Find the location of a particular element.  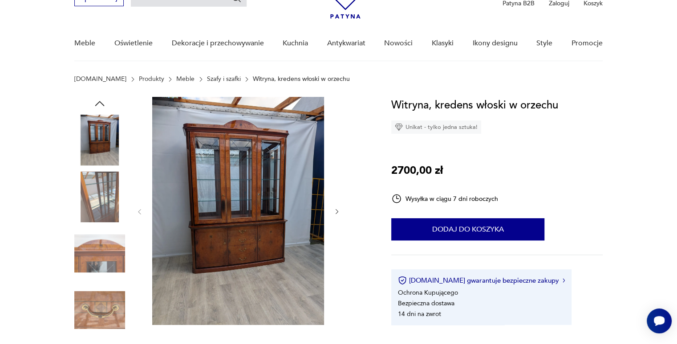

li: 14 dni na zwrot is located at coordinates (419, 314).